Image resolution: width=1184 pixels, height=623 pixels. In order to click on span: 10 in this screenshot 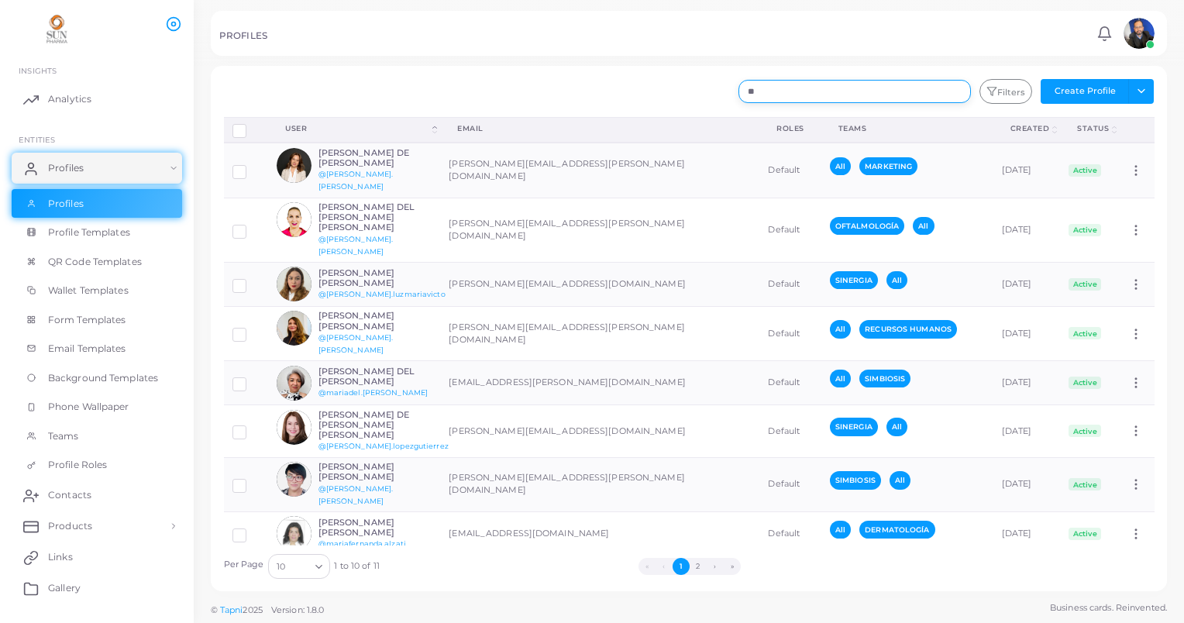, I will do `click(281, 567)`.